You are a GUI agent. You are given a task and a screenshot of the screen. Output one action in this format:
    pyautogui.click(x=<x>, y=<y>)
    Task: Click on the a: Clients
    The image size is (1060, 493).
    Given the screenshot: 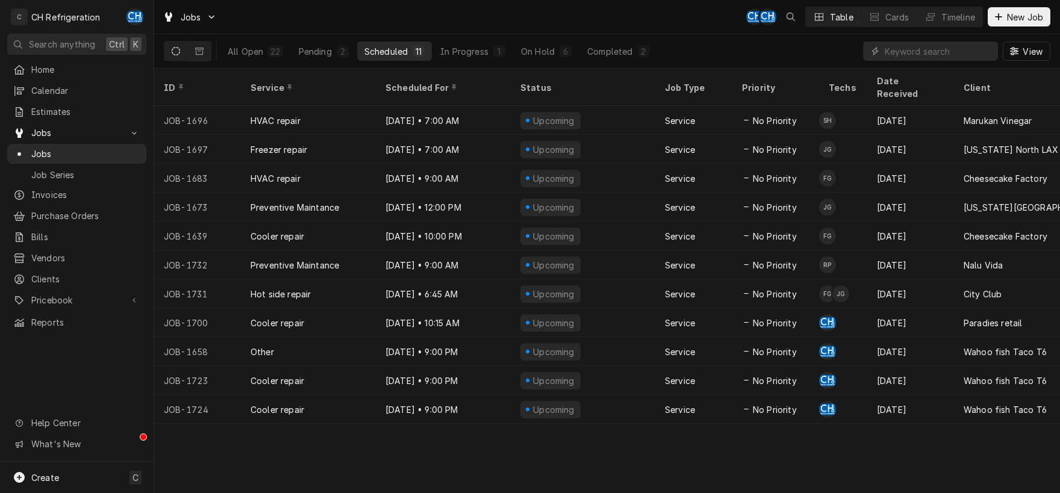 What is the action you would take?
    pyautogui.click(x=76, y=279)
    